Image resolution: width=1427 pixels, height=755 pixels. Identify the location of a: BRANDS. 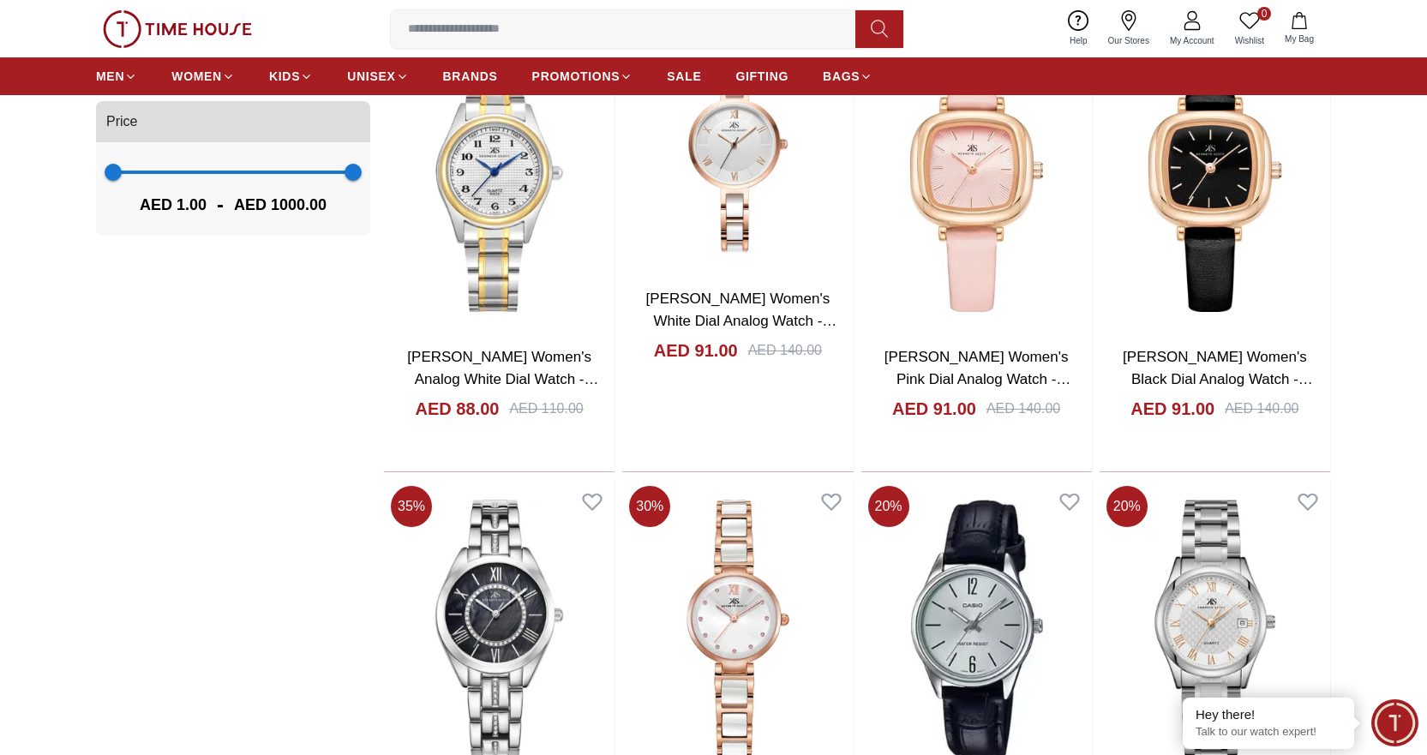
(471, 76).